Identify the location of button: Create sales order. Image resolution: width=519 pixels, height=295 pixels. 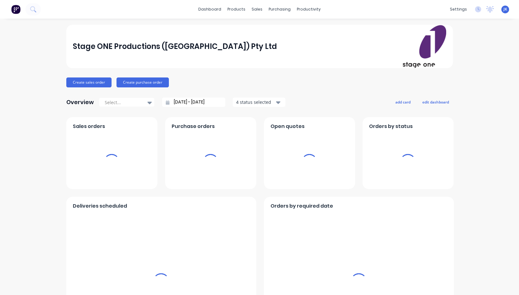
(89, 82).